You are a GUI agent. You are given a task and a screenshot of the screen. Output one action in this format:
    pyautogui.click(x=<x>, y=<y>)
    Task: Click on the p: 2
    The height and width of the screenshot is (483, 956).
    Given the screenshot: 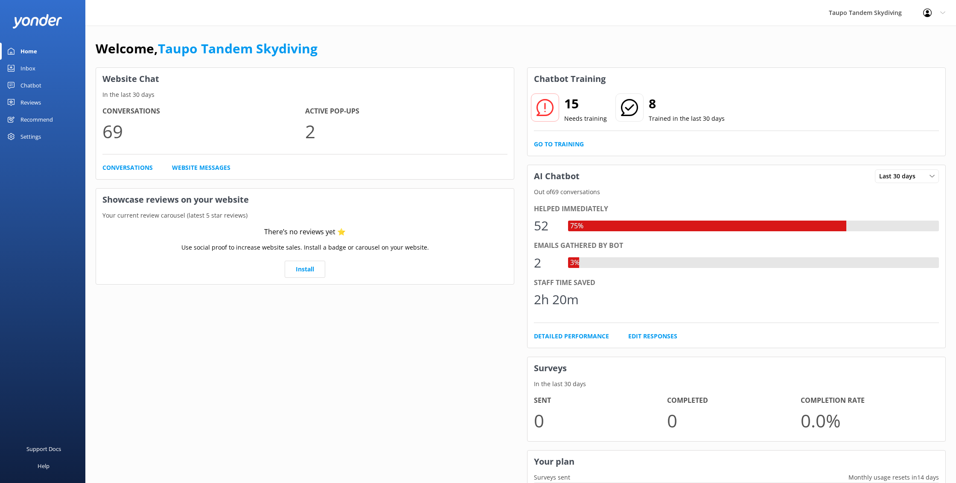 What is the action you would take?
    pyautogui.click(x=406, y=131)
    